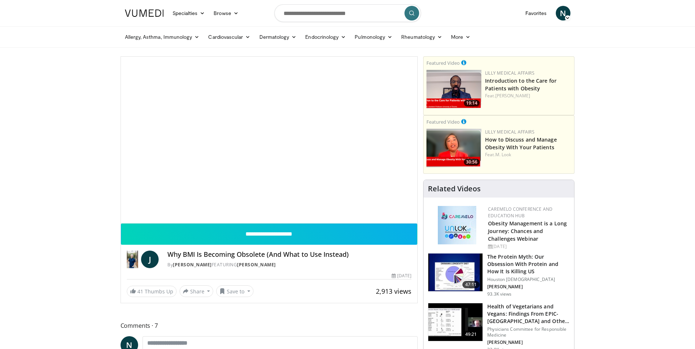 This screenshot has width=695, height=349. I want to click on button: Save to, so click(235, 292).